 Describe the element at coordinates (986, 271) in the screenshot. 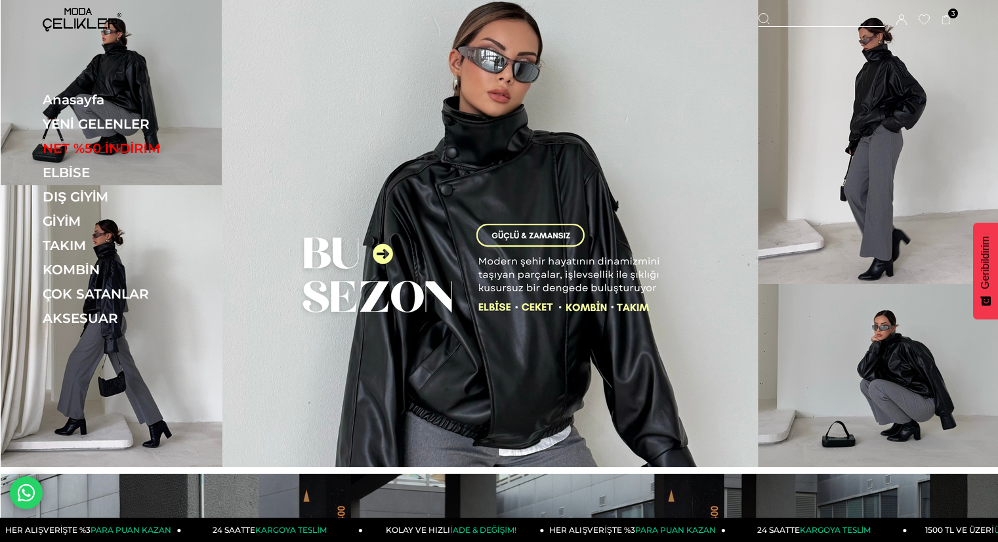

I see `button: Geribildirim - Show survey` at that location.